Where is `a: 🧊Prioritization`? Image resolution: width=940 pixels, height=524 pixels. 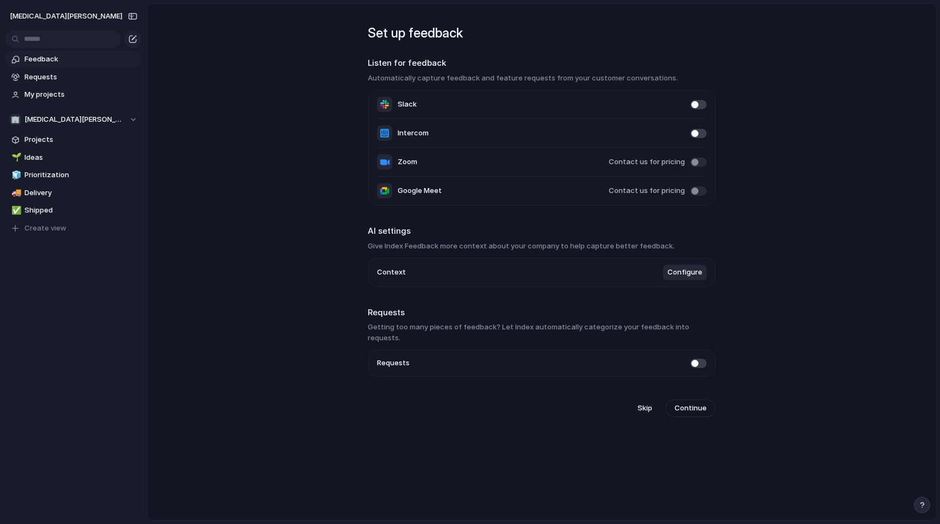 a: 🧊Prioritization is located at coordinates (73, 175).